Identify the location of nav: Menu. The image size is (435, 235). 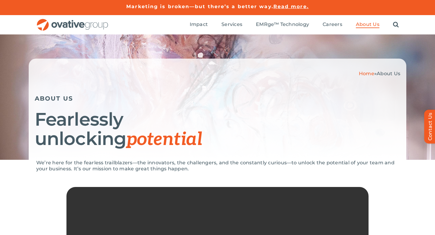
(295, 25).